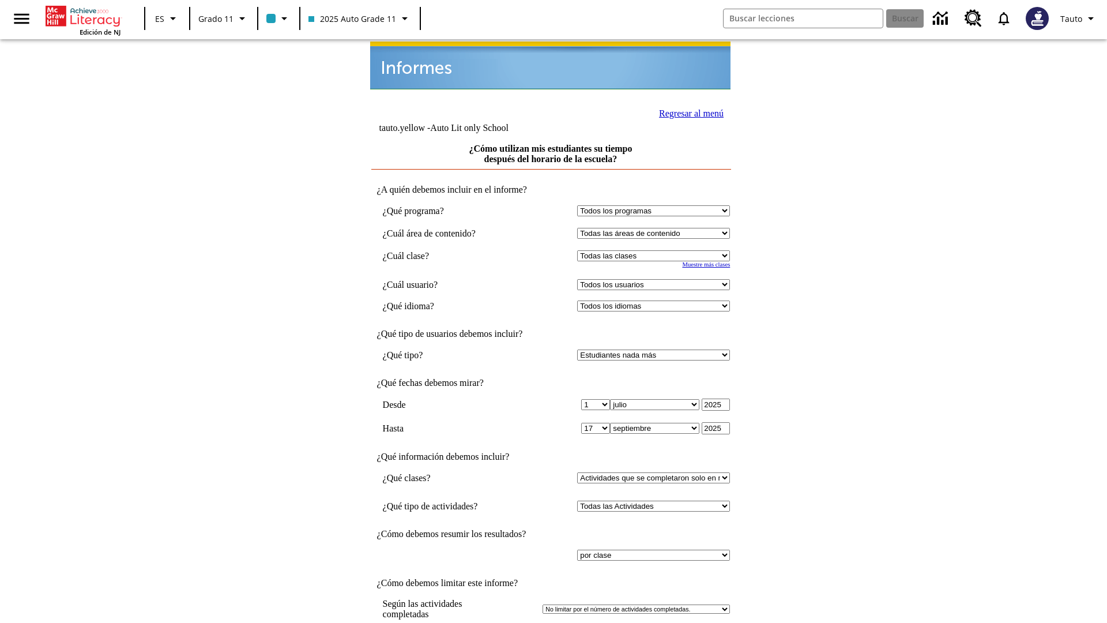  What do you see at coordinates (448, 404) in the screenshot?
I see `td: Desde` at bounding box center [448, 404].